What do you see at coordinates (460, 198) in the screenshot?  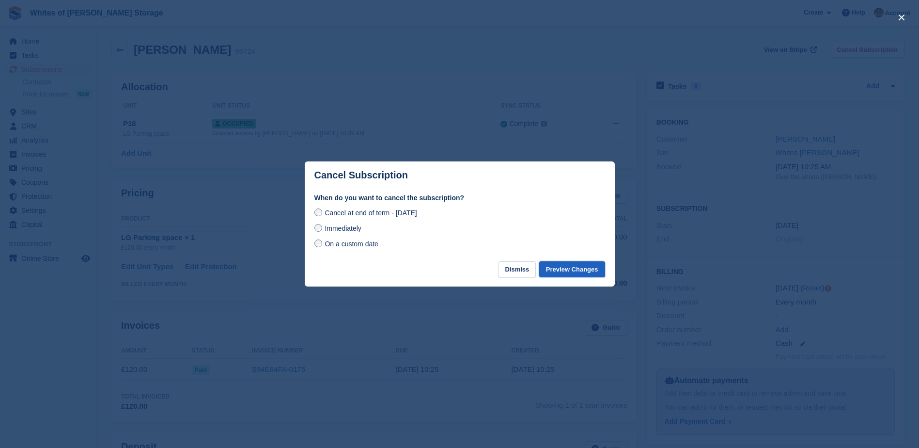 I see `label: When do you want to cancel the subscription?` at bounding box center [460, 198].